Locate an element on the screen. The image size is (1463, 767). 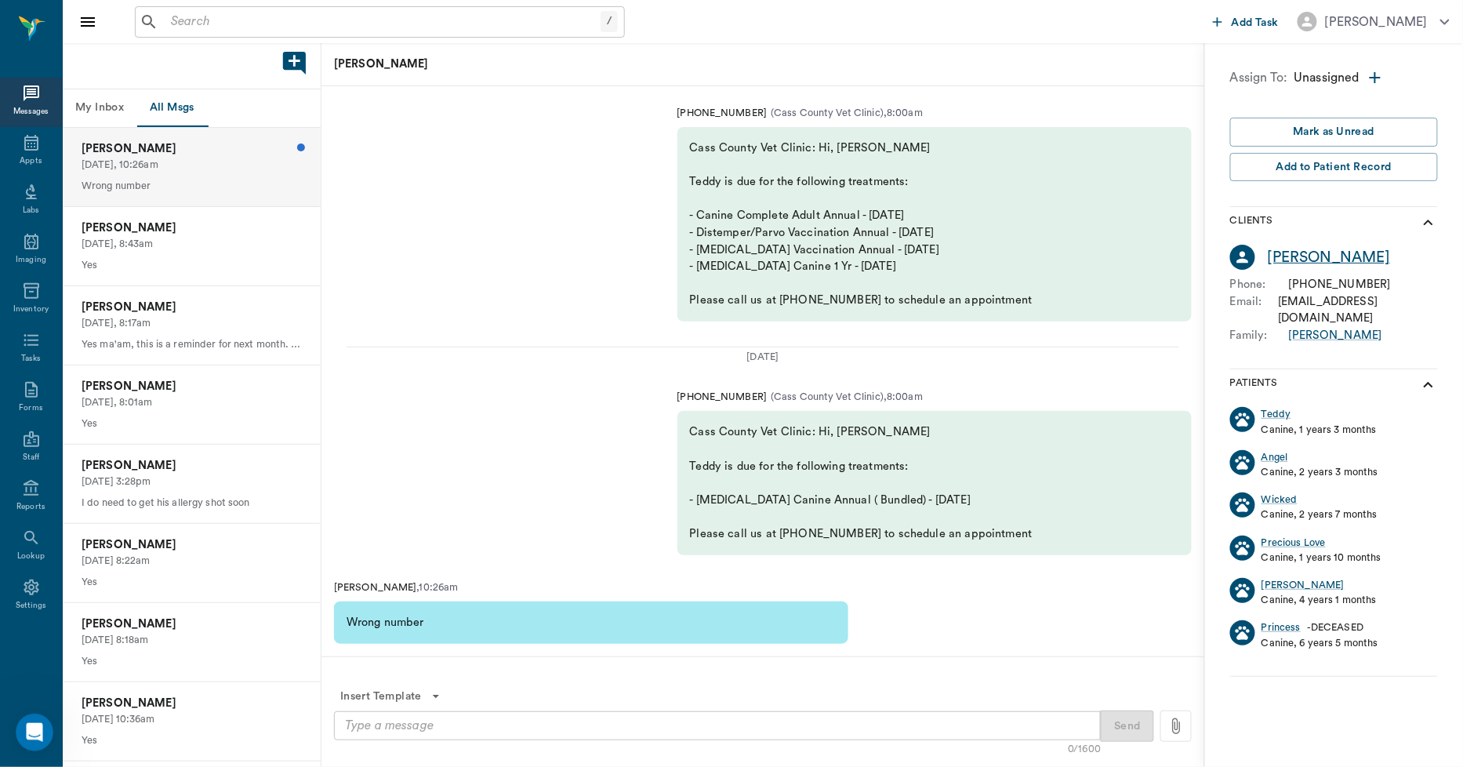
div: Tasks is located at coordinates (31, 358).